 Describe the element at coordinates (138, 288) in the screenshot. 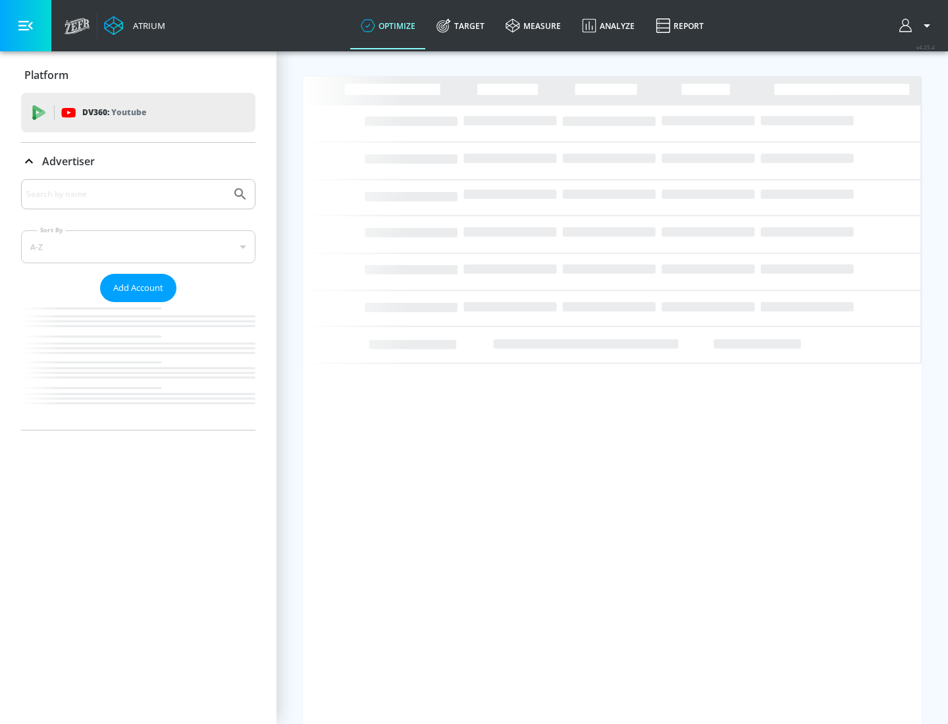

I see `span: Add Account` at that location.